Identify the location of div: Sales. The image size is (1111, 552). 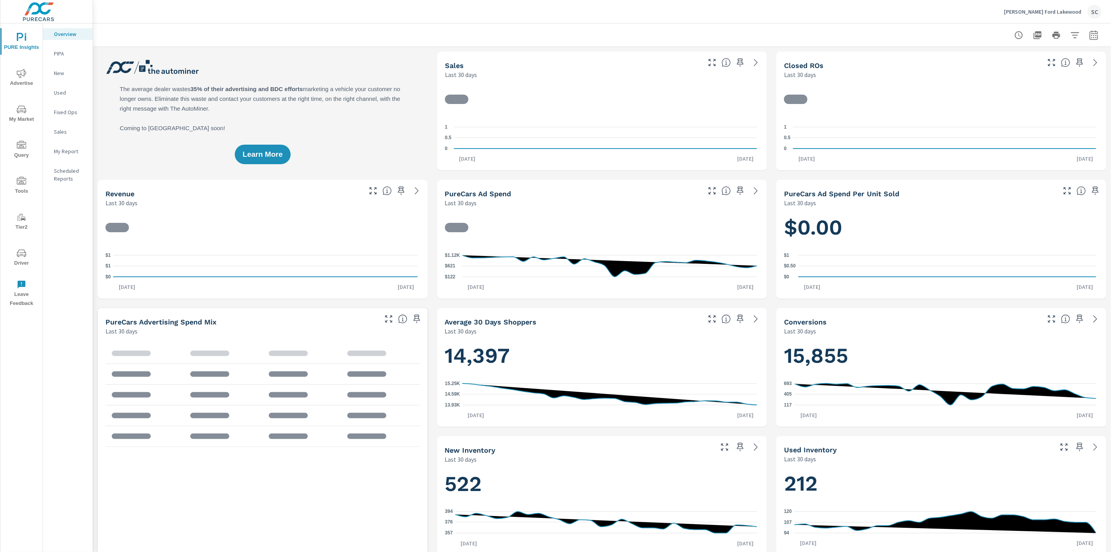
(68, 132).